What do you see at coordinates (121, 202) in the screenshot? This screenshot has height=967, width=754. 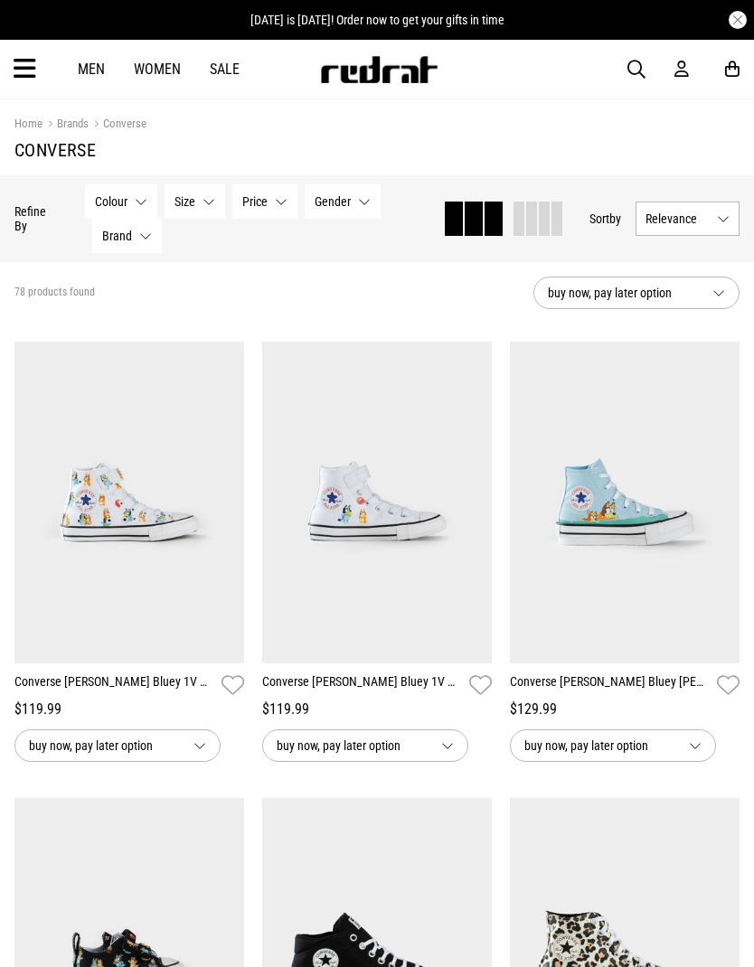 I see `button: Colour` at bounding box center [121, 202].